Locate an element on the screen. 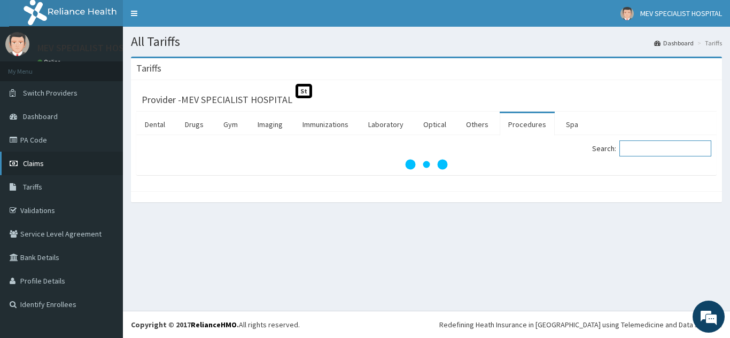 The image size is (730, 338). span: Claims is located at coordinates (33, 163).